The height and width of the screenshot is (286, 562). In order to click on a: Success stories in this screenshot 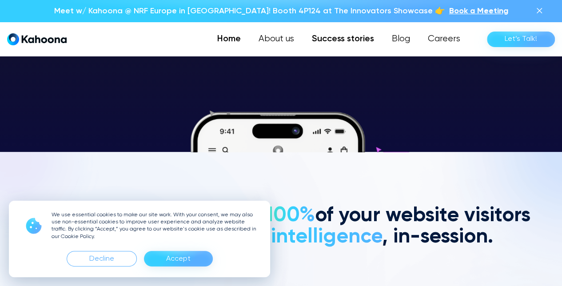, I will do `click(343, 39)`.